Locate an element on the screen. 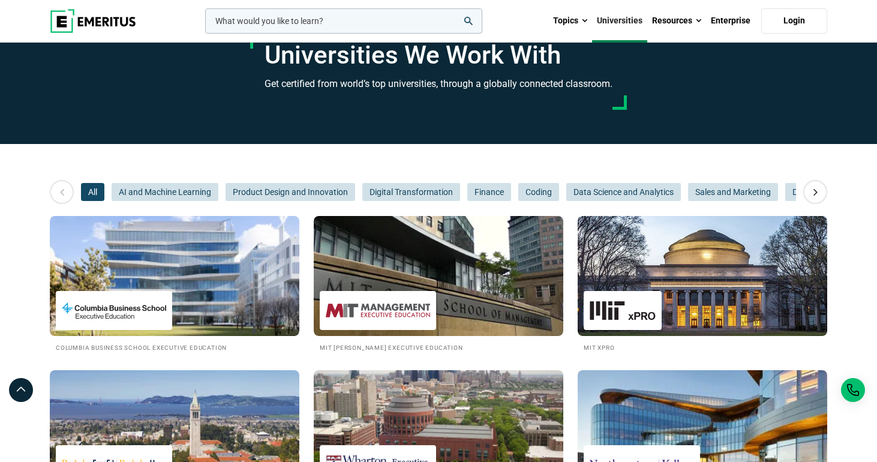 This screenshot has width=877, height=462. button: Digital Transformation is located at coordinates (411, 192).